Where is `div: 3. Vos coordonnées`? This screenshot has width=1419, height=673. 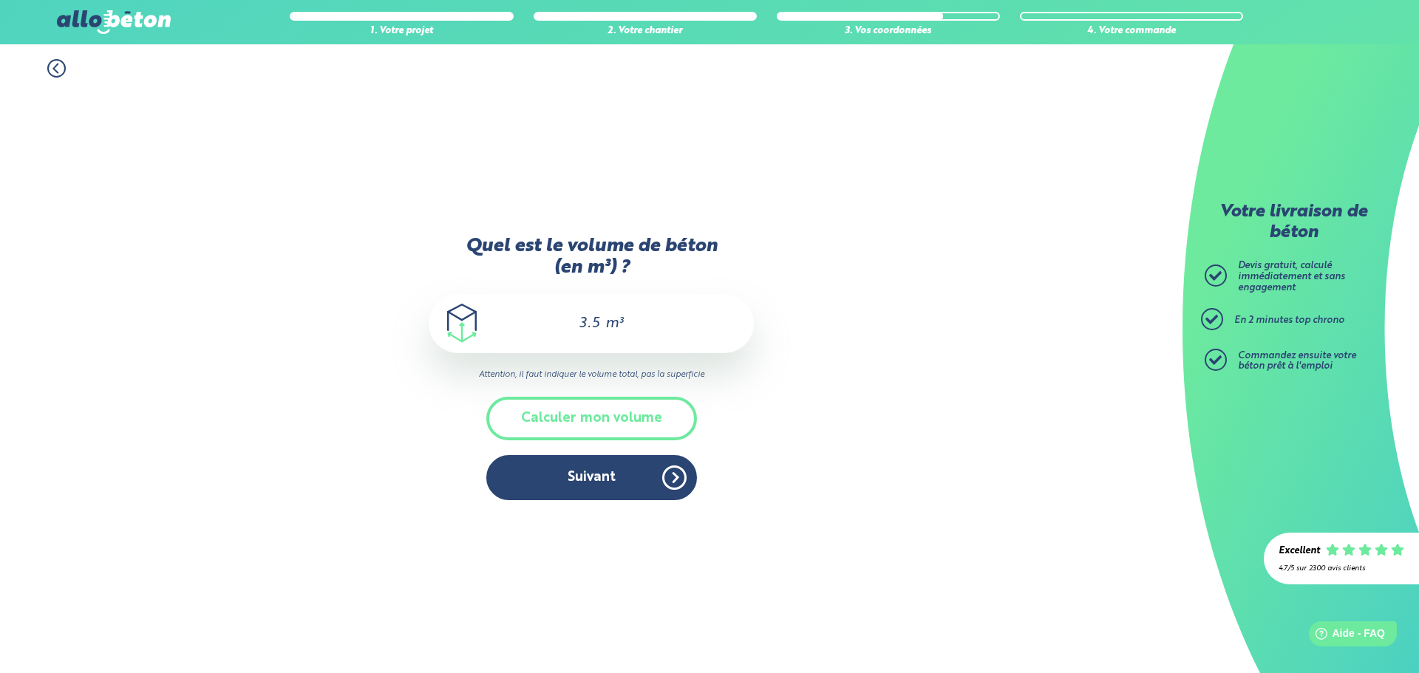
div: 3. Vos coordonnées is located at coordinates (889, 31).